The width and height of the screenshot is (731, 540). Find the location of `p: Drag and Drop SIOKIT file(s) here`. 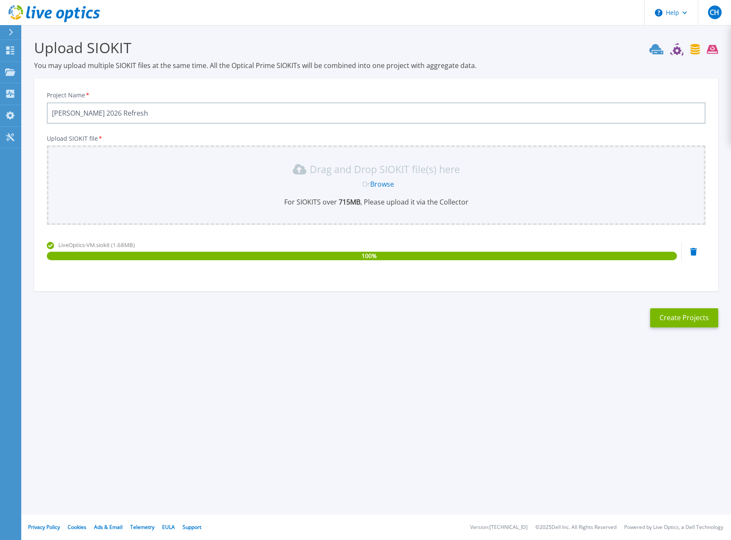

p: Drag and Drop SIOKIT file(s) here is located at coordinates (384, 169).